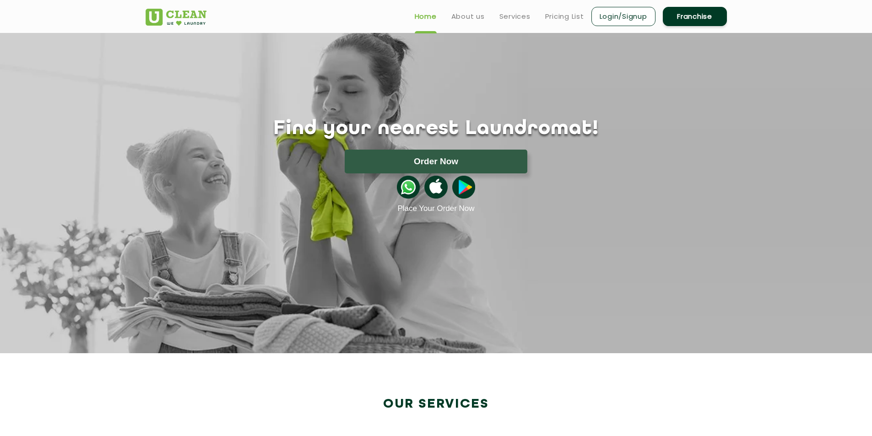 This screenshot has width=872, height=436. What do you see at coordinates (436, 187) in the screenshot?
I see `img: apple-icon.png` at bounding box center [436, 187].